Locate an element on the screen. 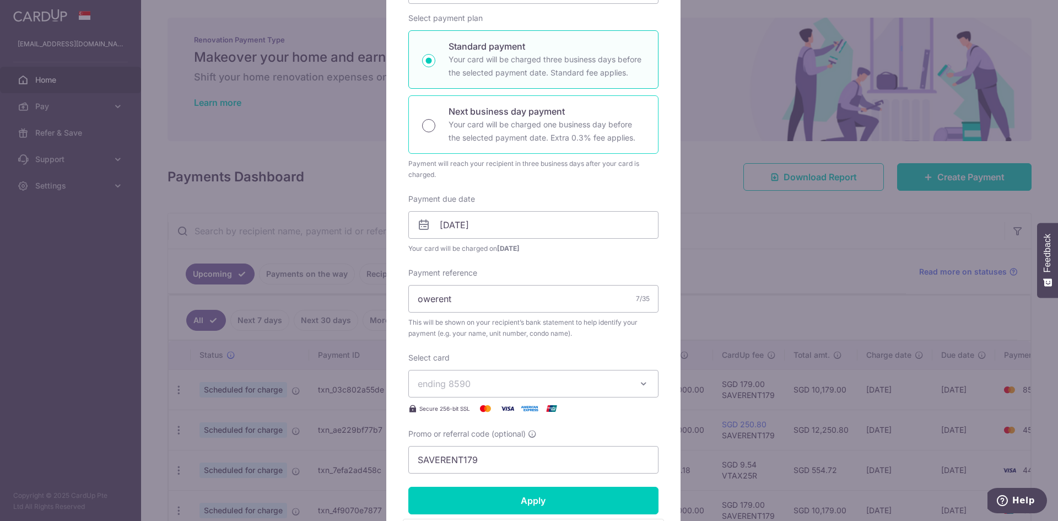 This screenshot has width=1058, height=521. p: Your card will be charged one business day before the selected payment date. Extra 0.3% fee applies. is located at coordinates (547, 131).